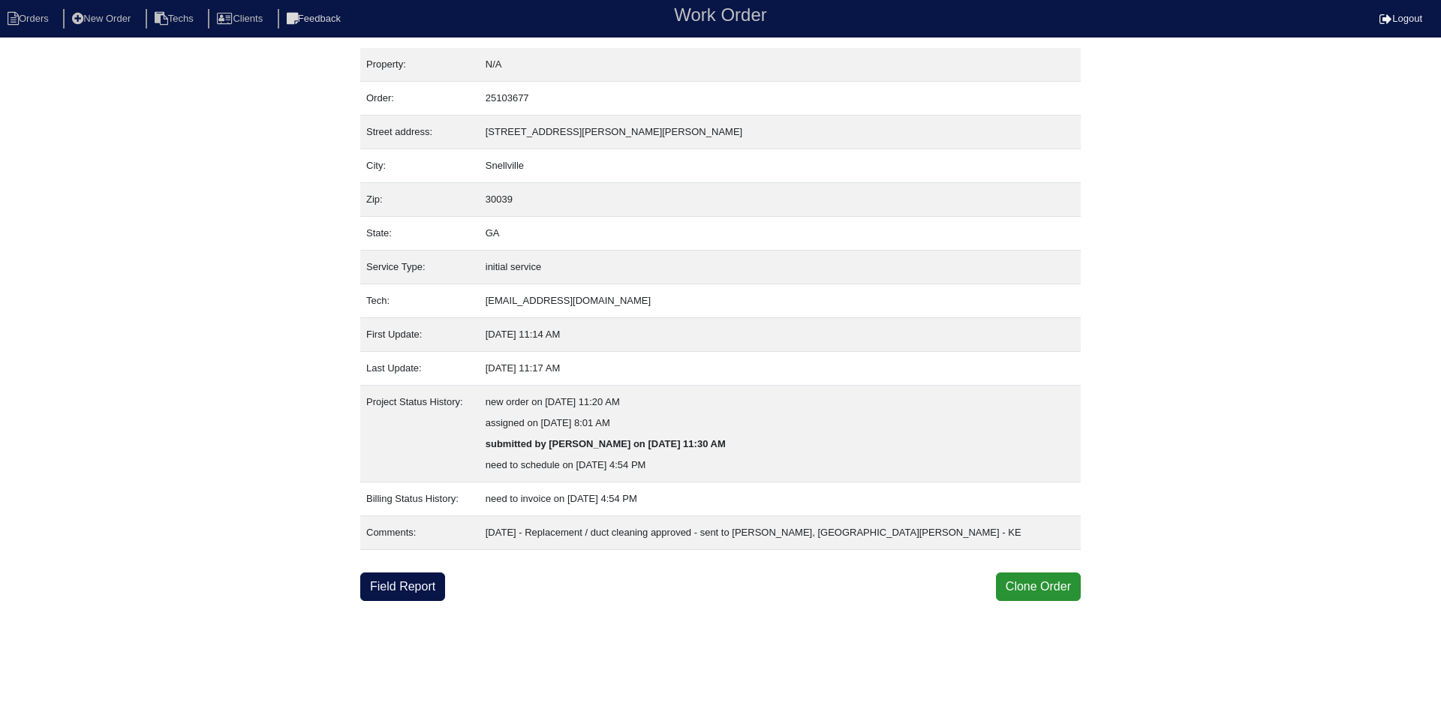 Image resolution: width=1441 pixels, height=709 pixels. Describe the element at coordinates (780, 166) in the screenshot. I see `td: Snellville` at that location.